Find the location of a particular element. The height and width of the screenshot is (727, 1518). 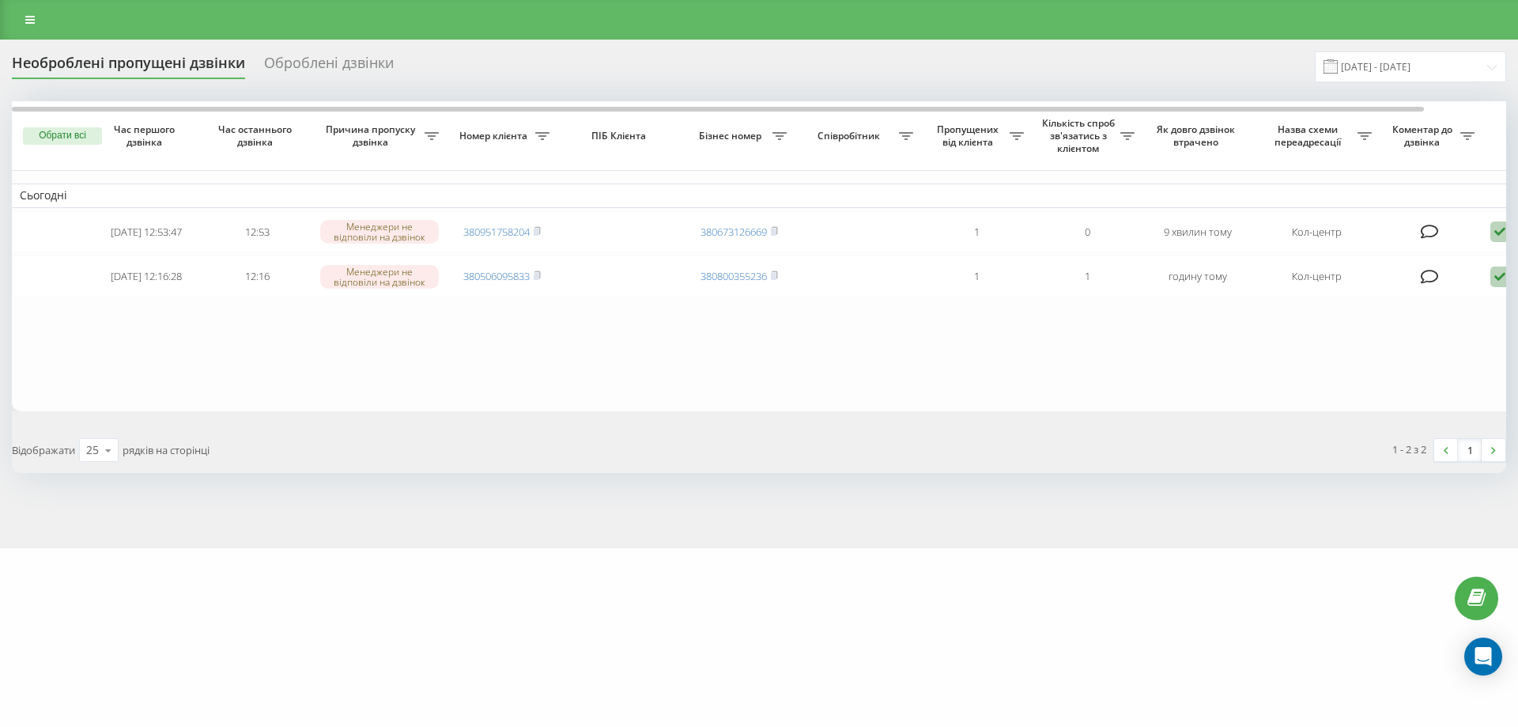

a: 380506095833 is located at coordinates (497, 276).